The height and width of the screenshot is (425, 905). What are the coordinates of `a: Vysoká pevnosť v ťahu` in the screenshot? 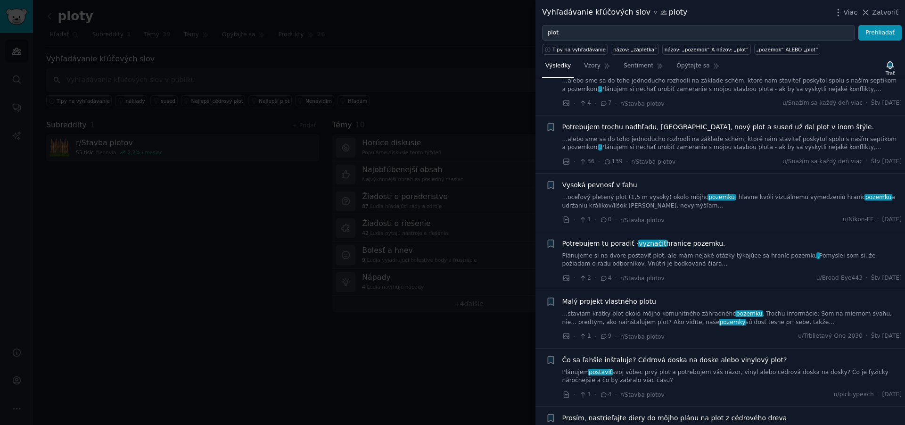 It's located at (600, 185).